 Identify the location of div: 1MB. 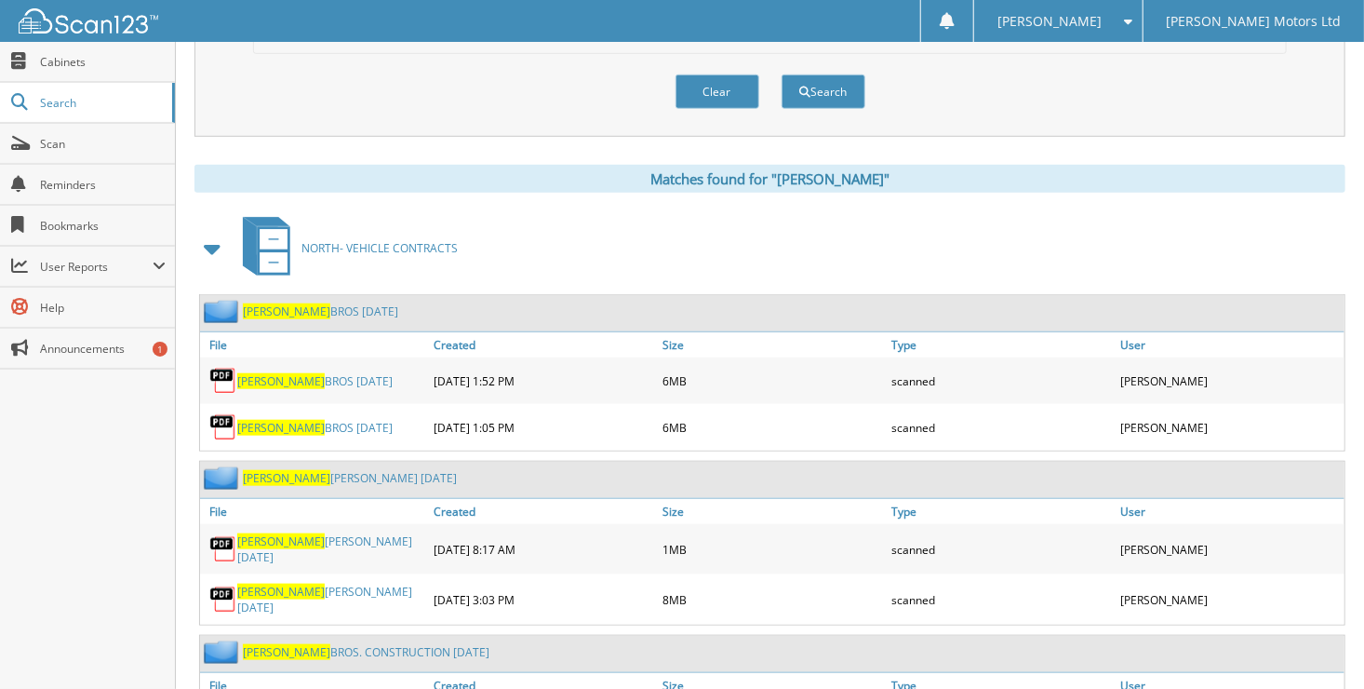
(772, 549).